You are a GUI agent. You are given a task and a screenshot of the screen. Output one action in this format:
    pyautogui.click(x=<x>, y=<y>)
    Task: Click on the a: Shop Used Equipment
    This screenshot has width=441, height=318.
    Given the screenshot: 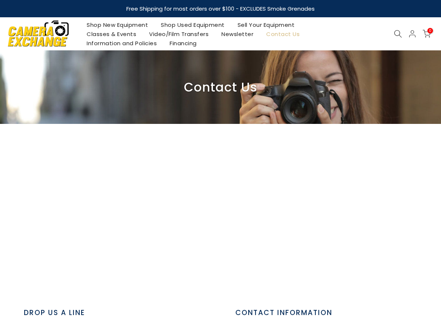 What is the action you would take?
    pyautogui.click(x=193, y=25)
    